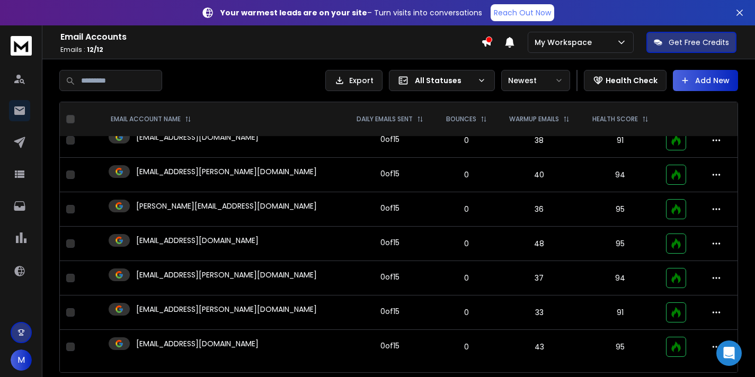 This screenshot has height=377, width=755. What do you see at coordinates (539, 140) in the screenshot?
I see `td: 38` at bounding box center [539, 140].